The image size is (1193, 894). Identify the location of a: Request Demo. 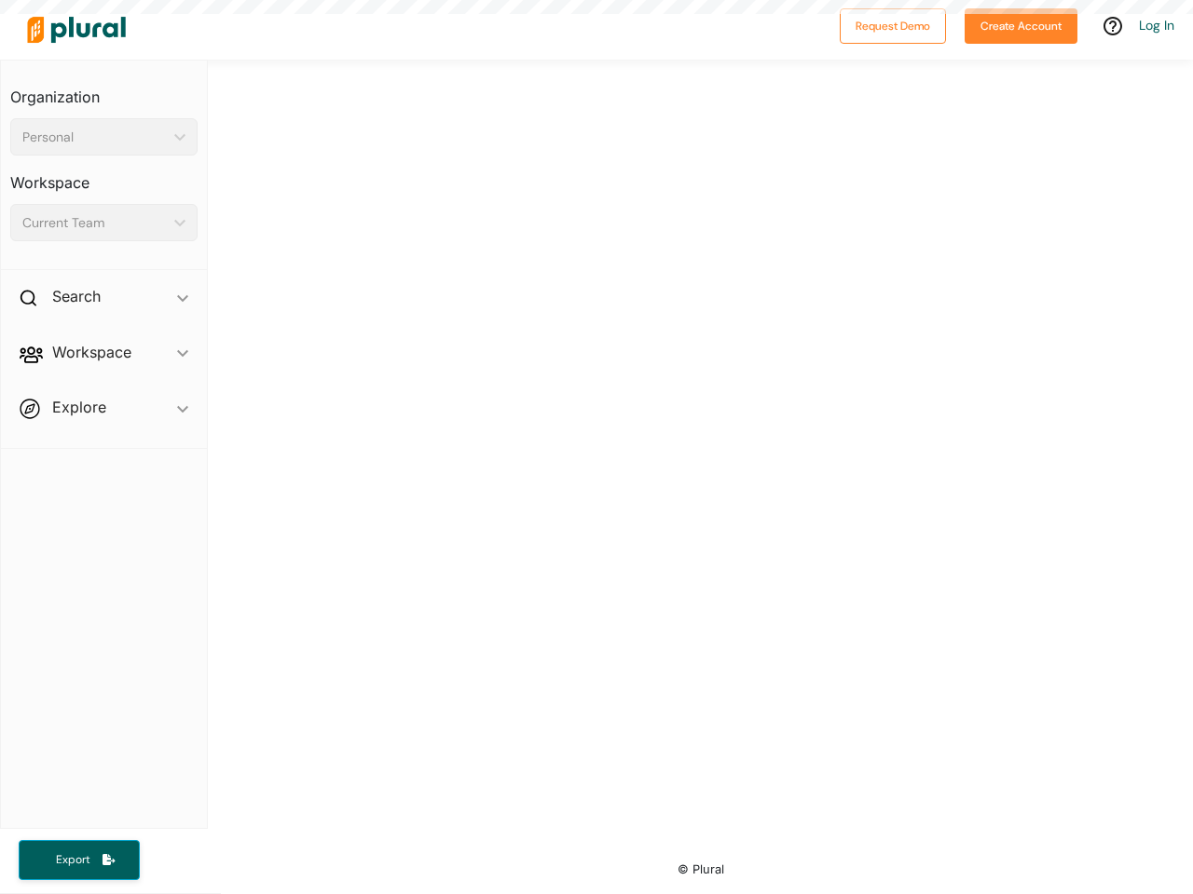
(893, 24).